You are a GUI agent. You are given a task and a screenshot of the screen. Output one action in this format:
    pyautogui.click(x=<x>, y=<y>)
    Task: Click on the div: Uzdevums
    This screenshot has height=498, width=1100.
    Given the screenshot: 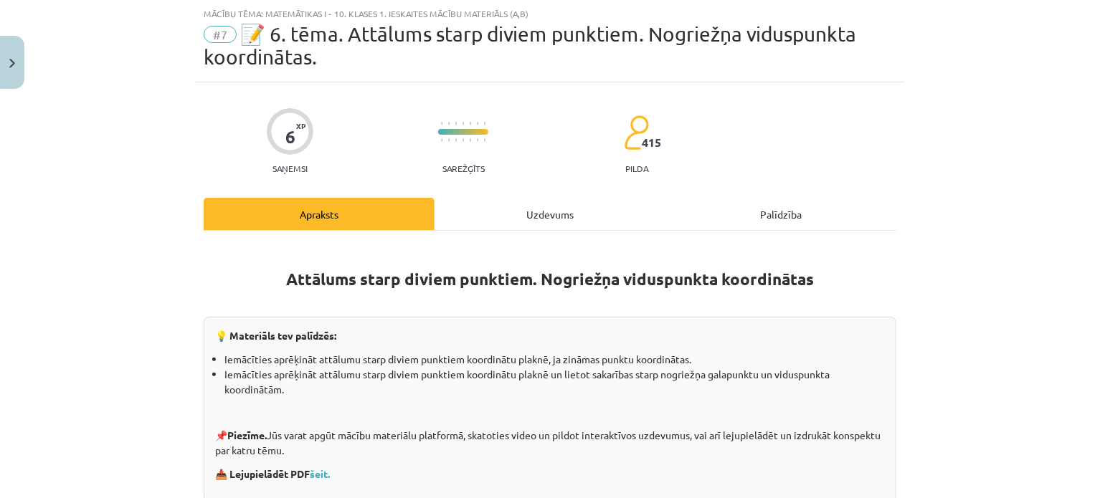 What is the action you would take?
    pyautogui.click(x=550, y=214)
    